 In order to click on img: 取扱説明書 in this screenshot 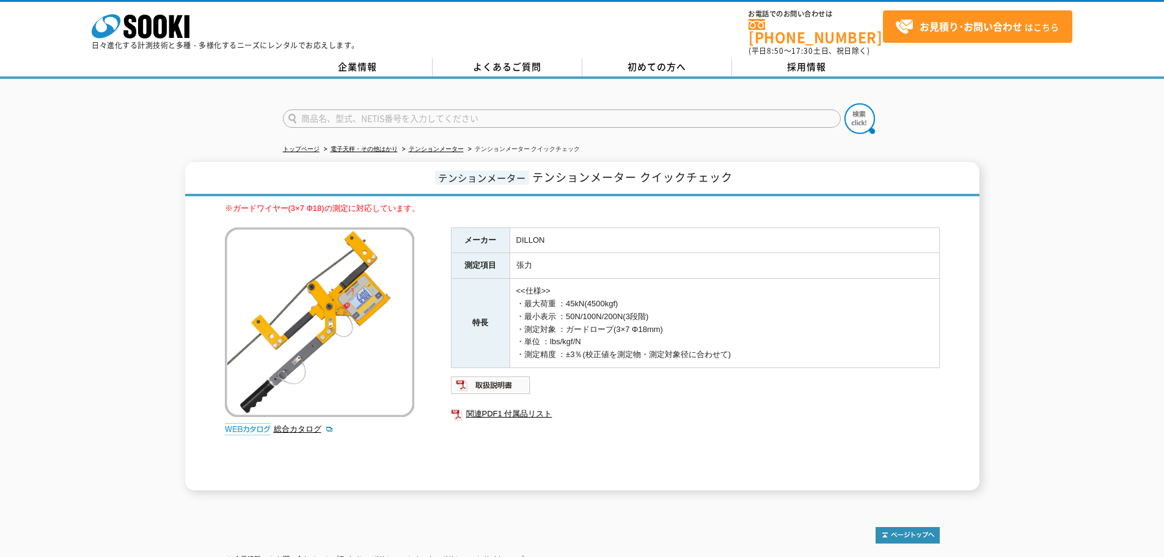, I will do `click(491, 385)`.